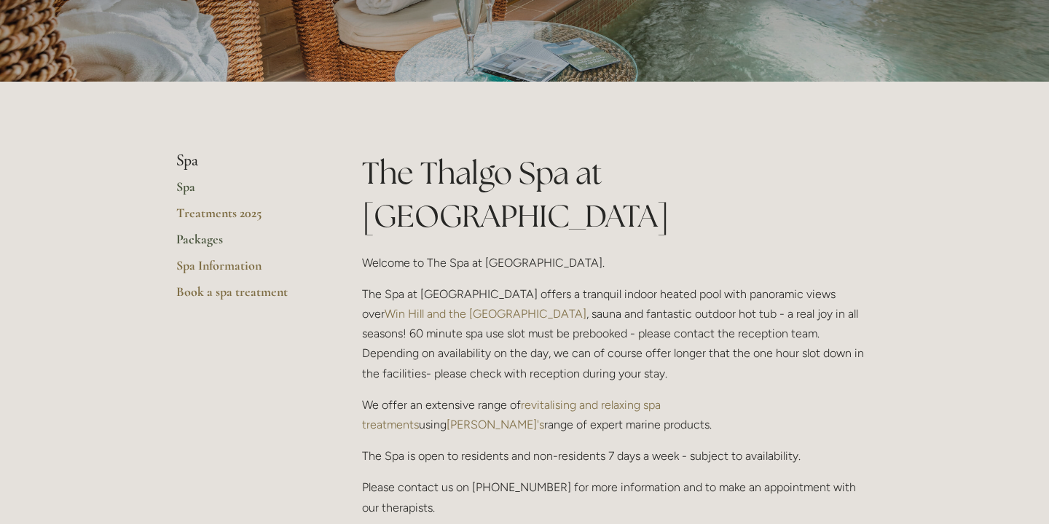  I want to click on a: Book a spa treatment, so click(245, 296).